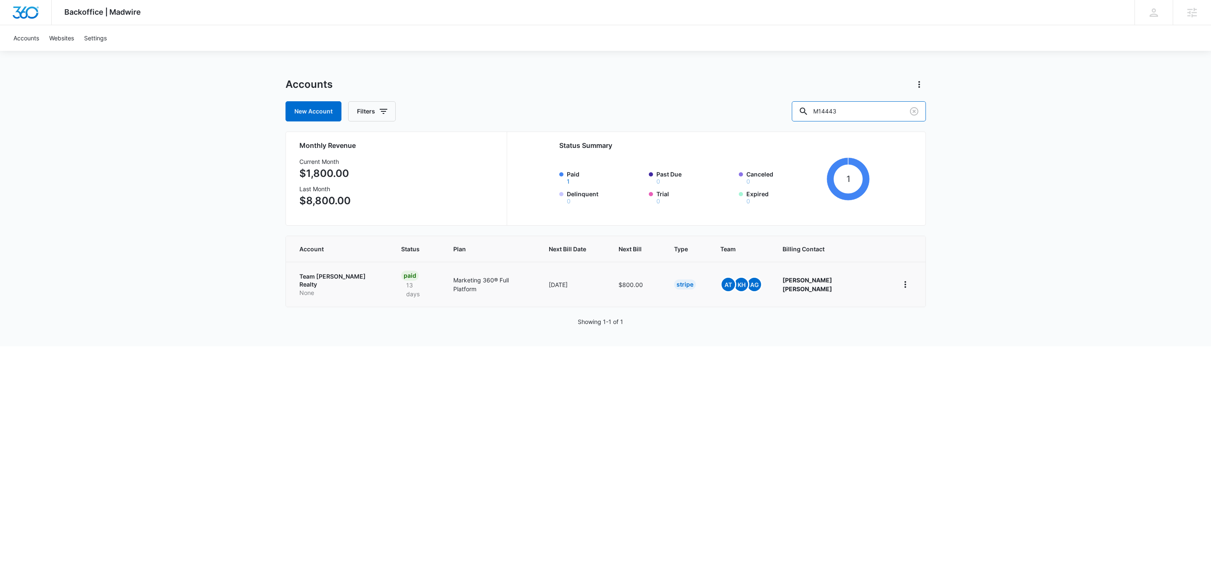 Image resolution: width=1211 pixels, height=574 pixels. I want to click on td: $800.00, so click(636, 284).